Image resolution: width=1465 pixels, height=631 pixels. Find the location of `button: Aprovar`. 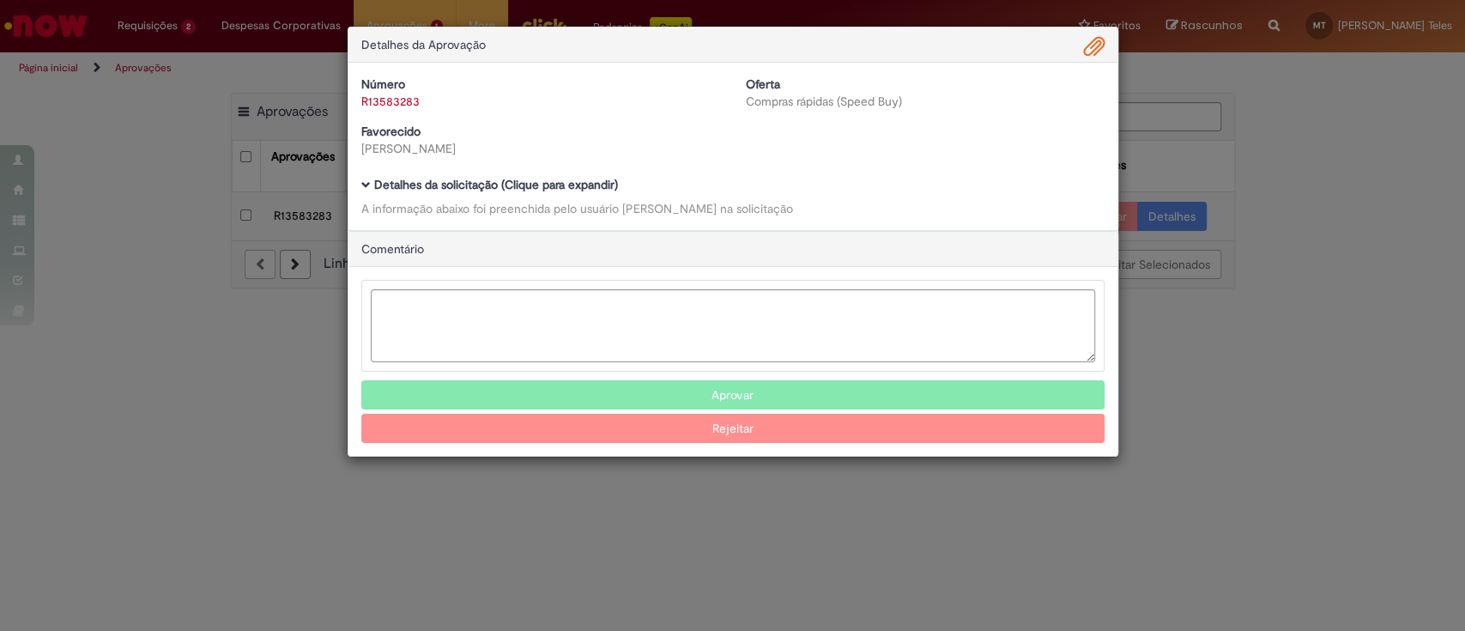

button: Aprovar is located at coordinates (733, 395).